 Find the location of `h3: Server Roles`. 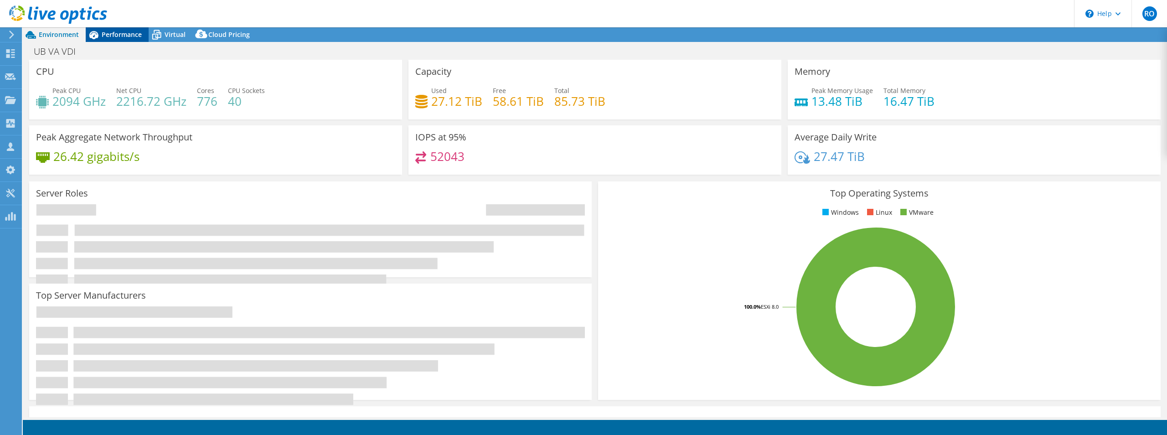

h3: Server Roles is located at coordinates (62, 193).